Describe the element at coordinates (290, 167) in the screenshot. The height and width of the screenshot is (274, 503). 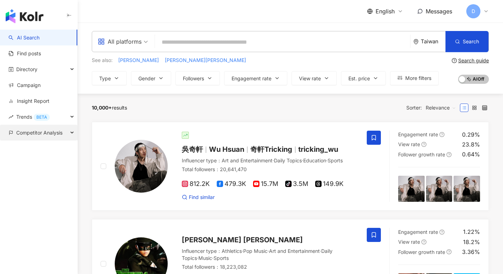
I see `a: KOL Avatar吳奇軒Wu Hsuan奇軒Trickingtricking_wuInfluencer type：Art and Entertainment·Daily Topics·Educ...` at that location.